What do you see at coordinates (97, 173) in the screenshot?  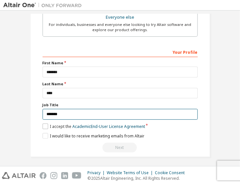 I see `div: Privacy` at bounding box center [97, 173].